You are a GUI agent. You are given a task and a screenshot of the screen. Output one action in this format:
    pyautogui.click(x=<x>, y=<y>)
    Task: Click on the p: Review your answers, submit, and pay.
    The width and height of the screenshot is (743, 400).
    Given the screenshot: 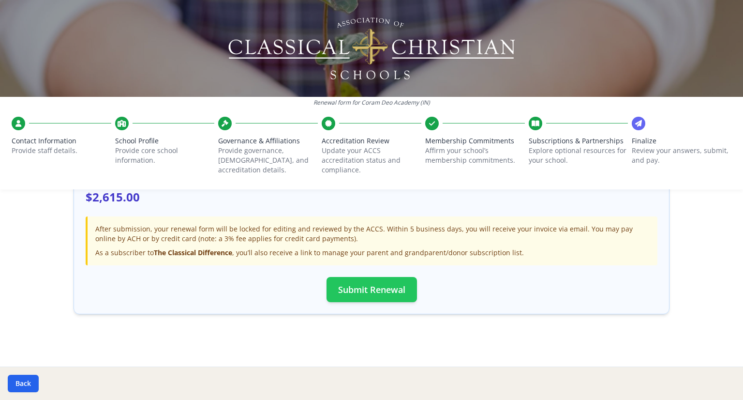 What is the action you would take?
    pyautogui.click(x=682, y=155)
    